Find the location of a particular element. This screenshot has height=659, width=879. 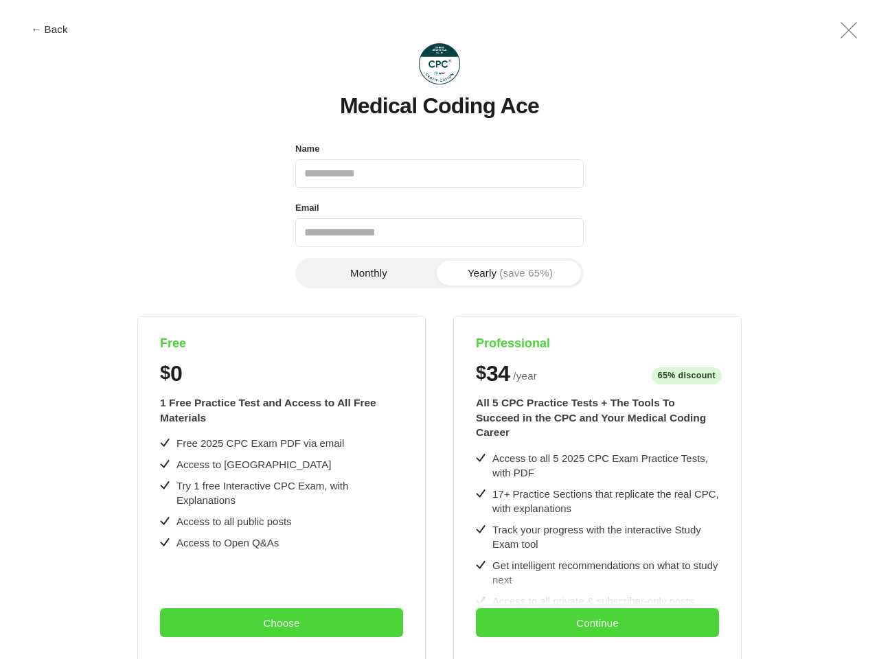

label: Name is located at coordinates (307, 149).